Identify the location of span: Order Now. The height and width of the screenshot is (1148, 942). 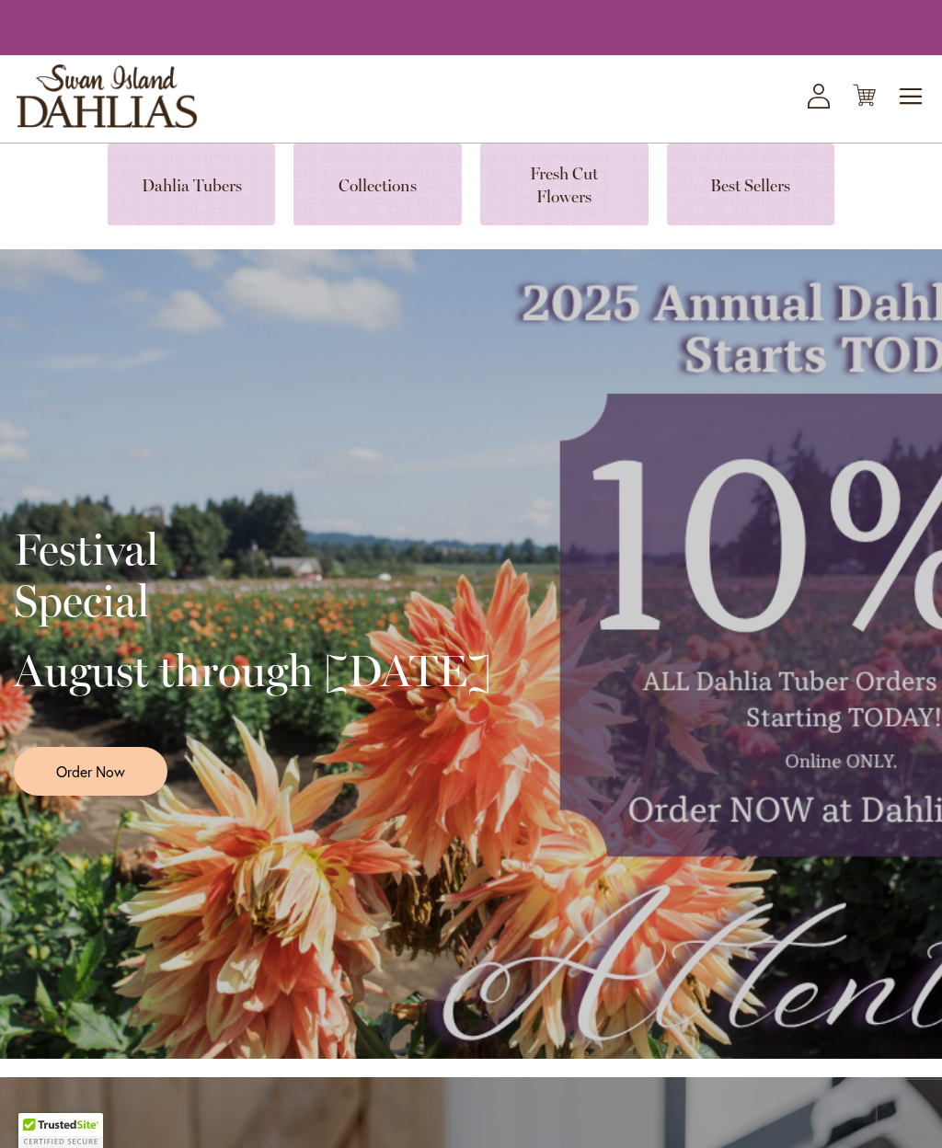
(90, 771).